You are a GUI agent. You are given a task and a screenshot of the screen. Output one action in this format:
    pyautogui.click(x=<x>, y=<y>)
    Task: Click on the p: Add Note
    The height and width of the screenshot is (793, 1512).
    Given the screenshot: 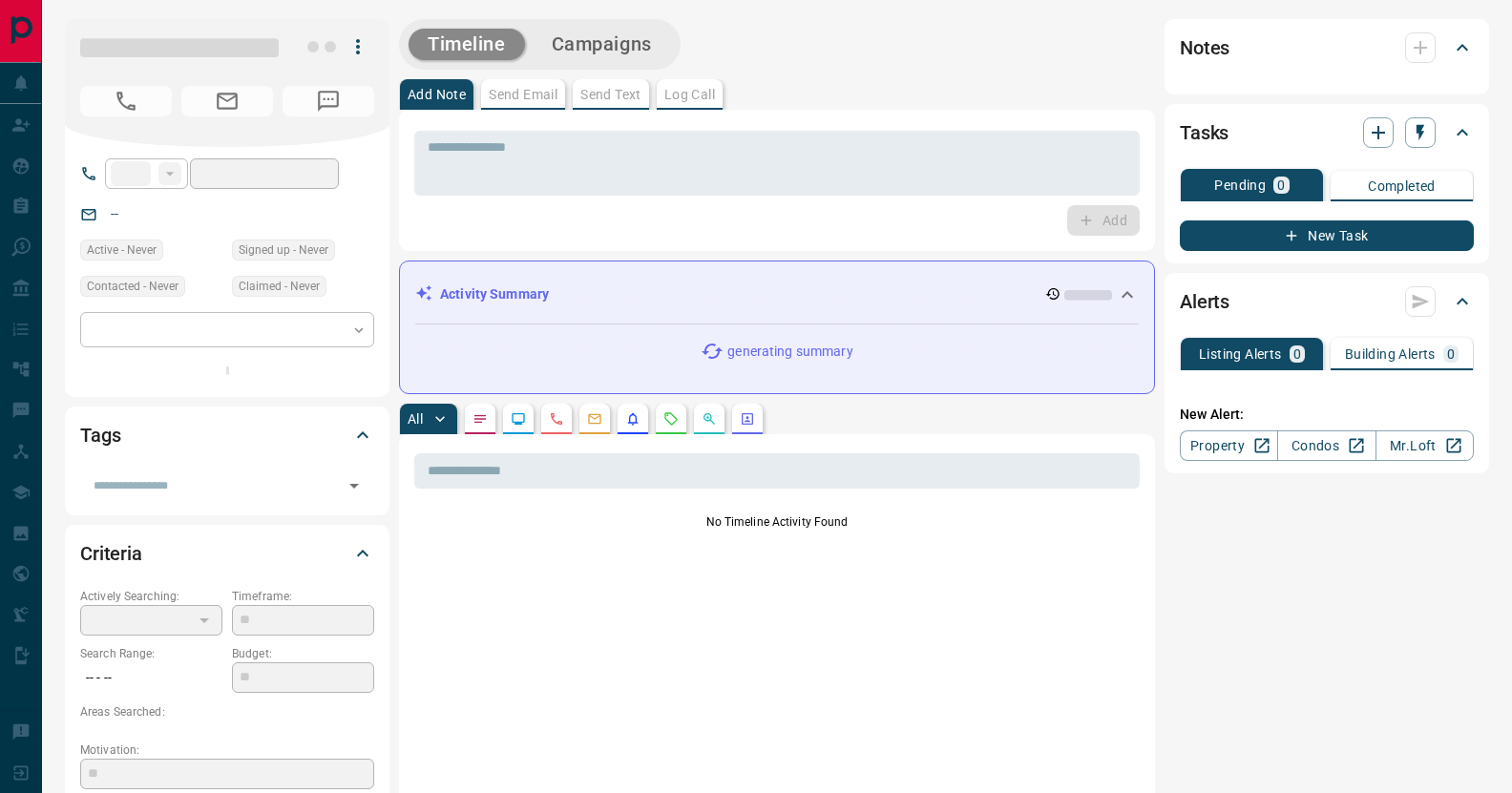 What is the action you would take?
    pyautogui.click(x=436, y=95)
    